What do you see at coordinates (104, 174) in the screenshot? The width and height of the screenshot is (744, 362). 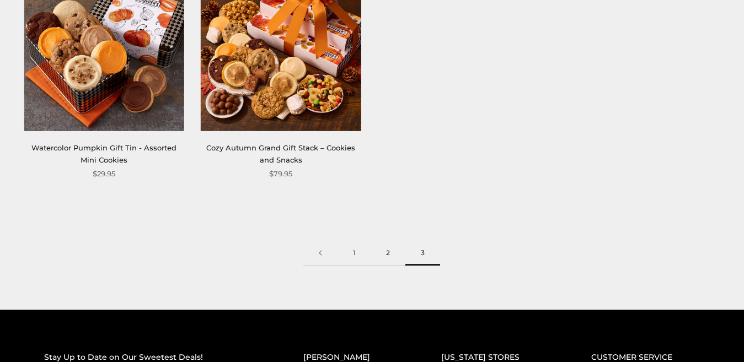 I see `span: $29.95` at bounding box center [104, 174].